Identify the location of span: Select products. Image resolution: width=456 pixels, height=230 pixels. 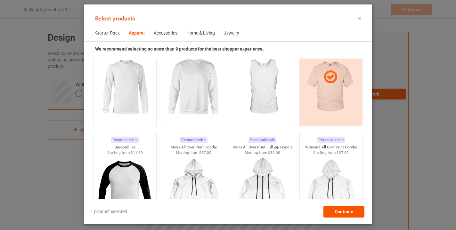
(115, 18).